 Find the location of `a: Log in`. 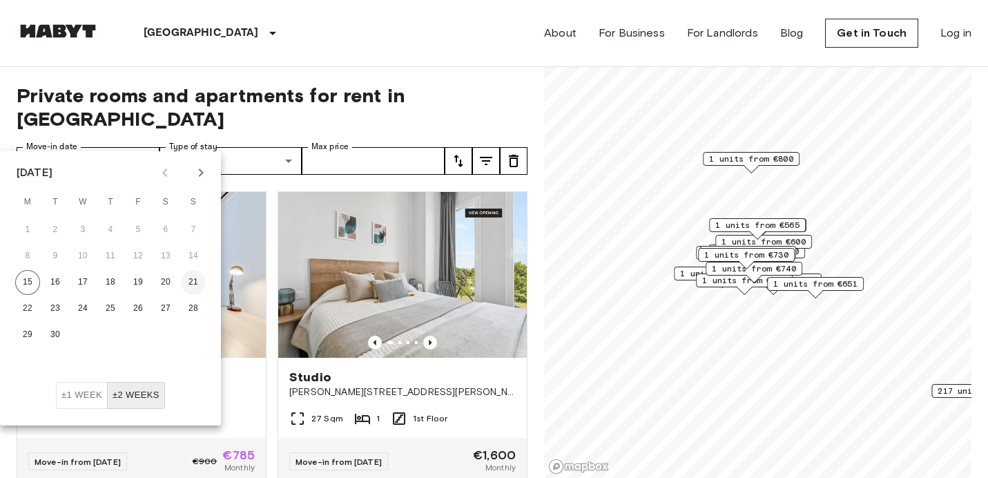

a: Log in is located at coordinates (956, 33).